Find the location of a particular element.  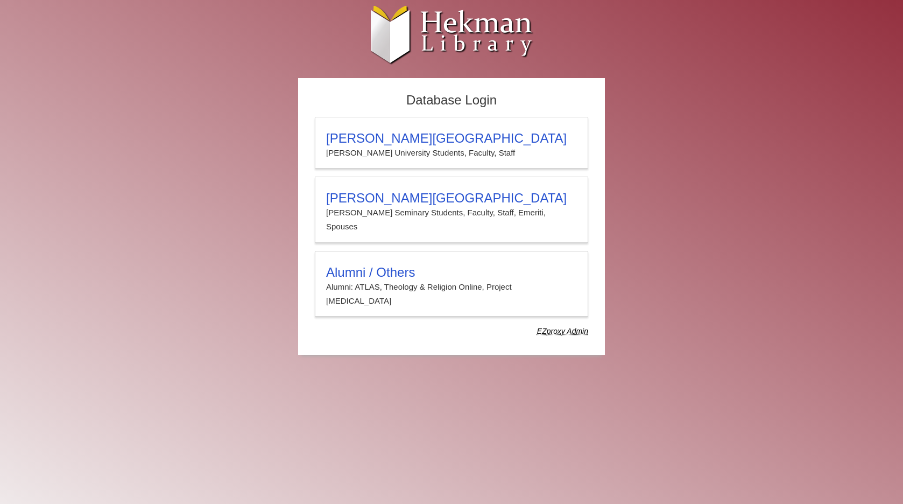

dfn: Use Alumni login is located at coordinates (563, 331).